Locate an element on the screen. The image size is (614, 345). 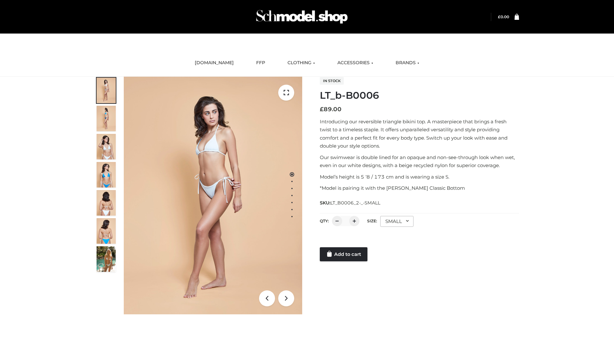
h1: LT_b-B0006 is located at coordinates (419, 96).